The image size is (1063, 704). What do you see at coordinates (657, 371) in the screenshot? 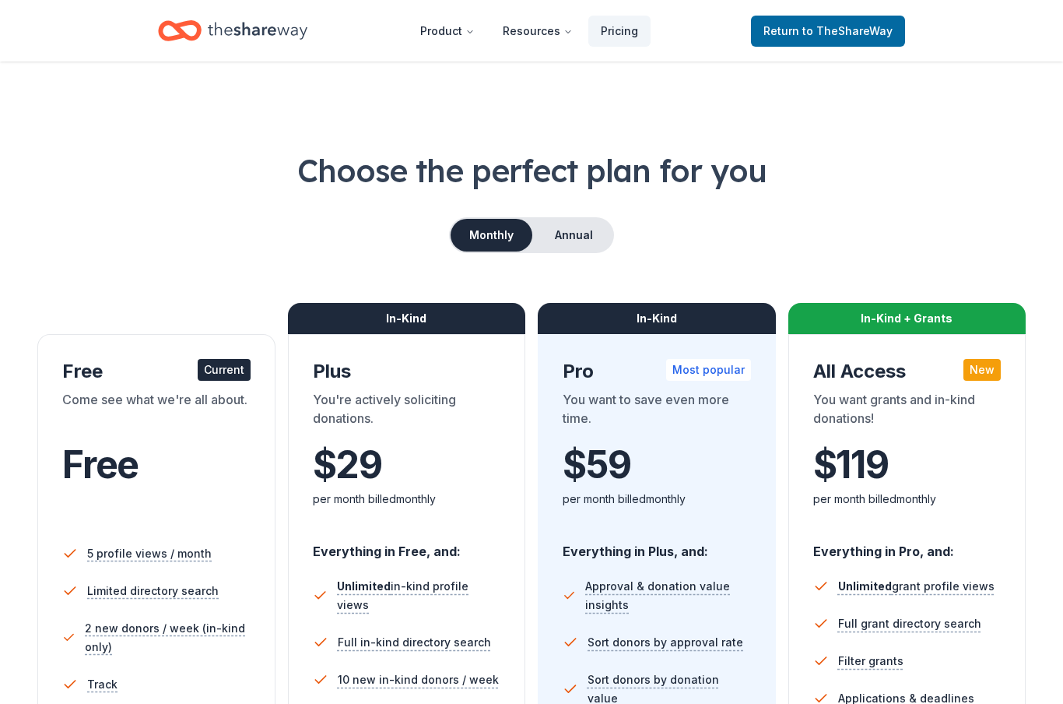
I see `div: Pro` at bounding box center [657, 371].